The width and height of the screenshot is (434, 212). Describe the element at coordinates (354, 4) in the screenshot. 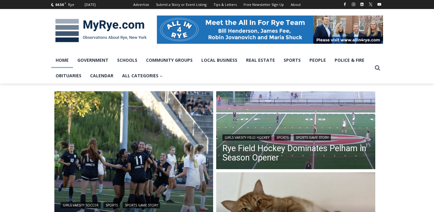

I see `a: Instagram` at that location.